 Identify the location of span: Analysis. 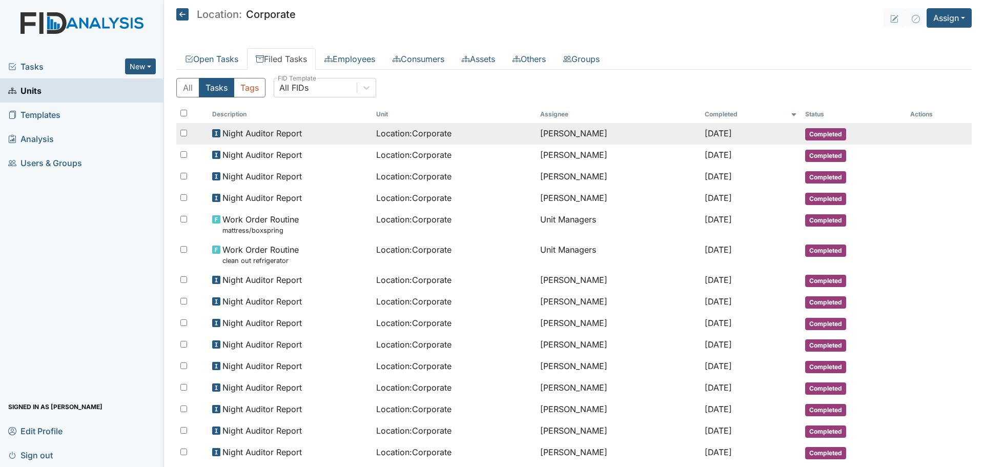
(31, 138).